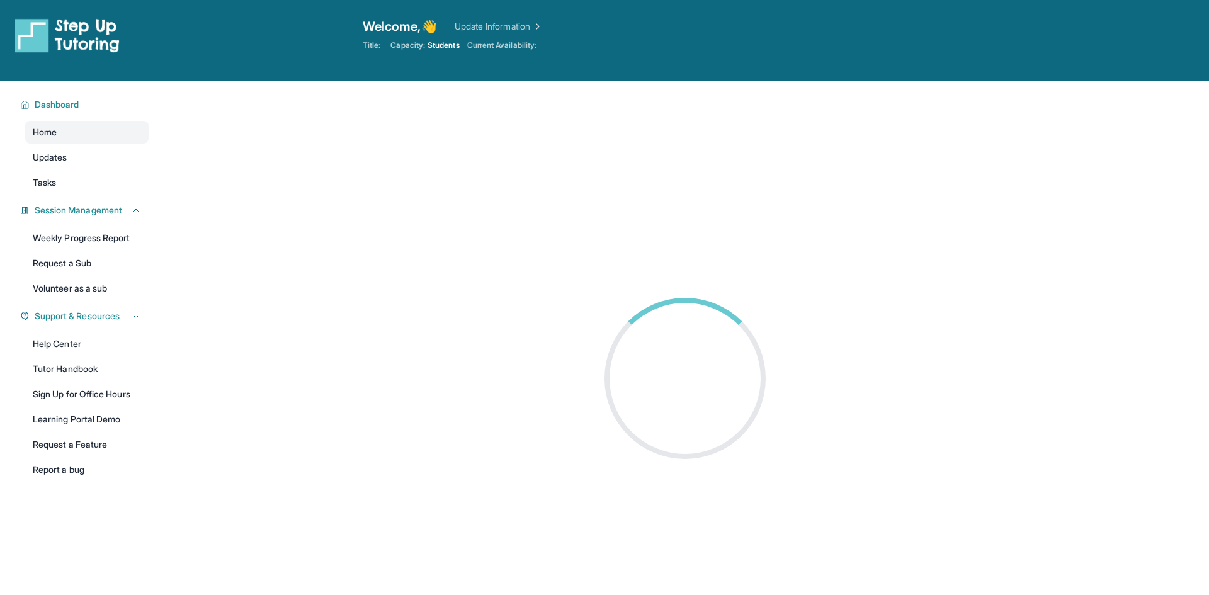 This screenshot has width=1209, height=595. I want to click on a: Home, so click(87, 132).